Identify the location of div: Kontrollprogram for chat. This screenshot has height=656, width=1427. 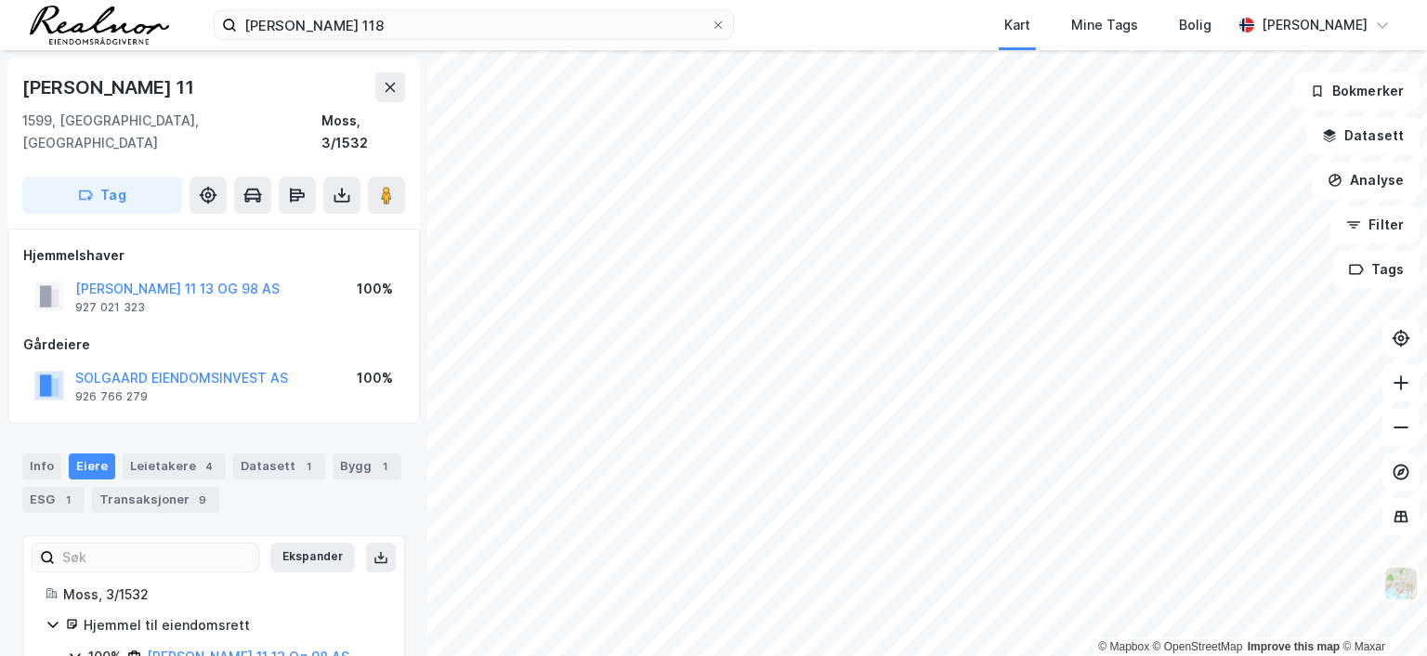
(1380, 611).